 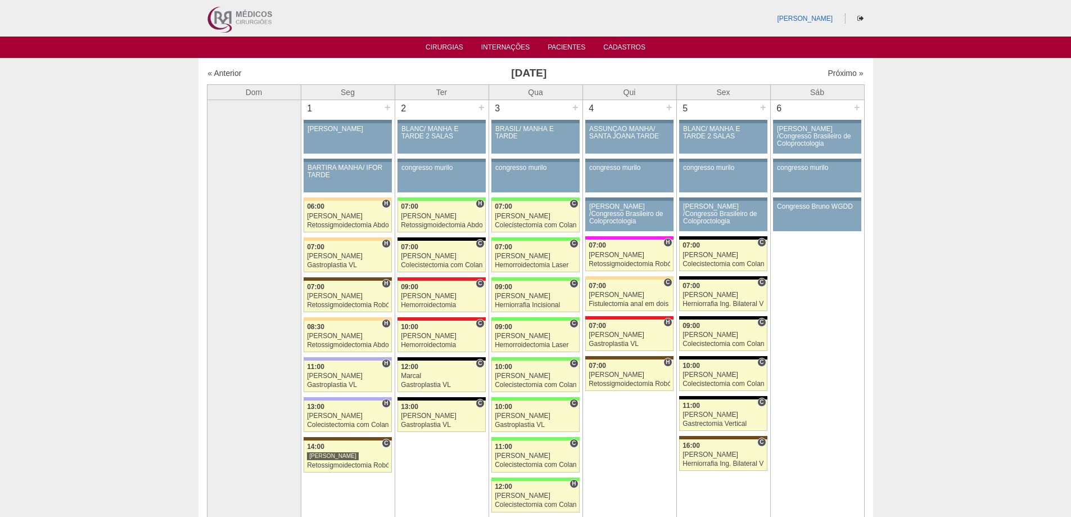 I want to click on div: Hemorroidectomia Laser, so click(x=535, y=345).